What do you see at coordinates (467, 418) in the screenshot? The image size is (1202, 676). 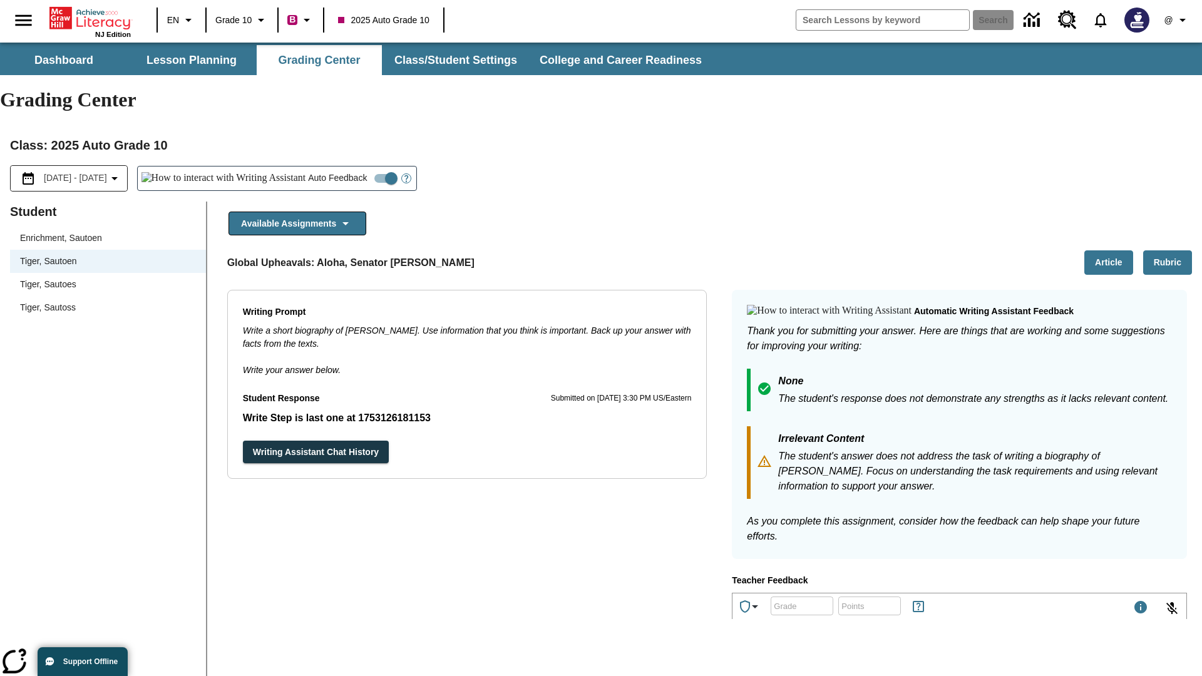 I see `p: Write Step is last one at 1753126181153` at bounding box center [467, 418].